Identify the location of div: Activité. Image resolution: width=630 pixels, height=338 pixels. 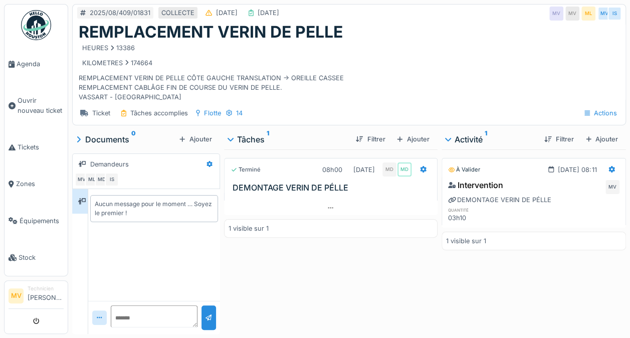
(491, 139).